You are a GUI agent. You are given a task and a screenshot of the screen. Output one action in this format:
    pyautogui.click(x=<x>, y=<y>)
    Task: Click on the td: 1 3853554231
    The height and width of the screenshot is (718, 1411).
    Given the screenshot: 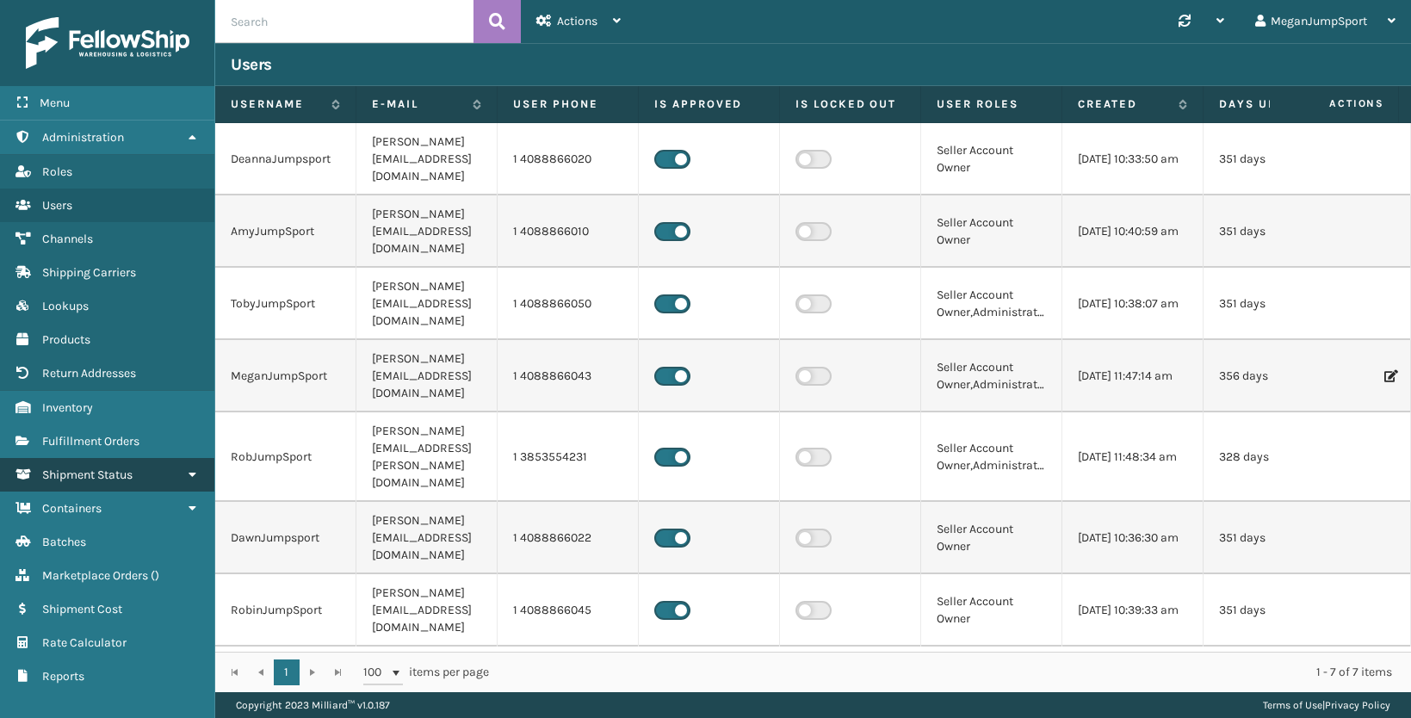 What is the action you would take?
    pyautogui.click(x=568, y=457)
    